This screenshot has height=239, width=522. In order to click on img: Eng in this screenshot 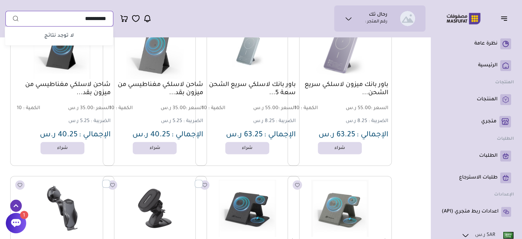, I will do `click(509, 236)`.